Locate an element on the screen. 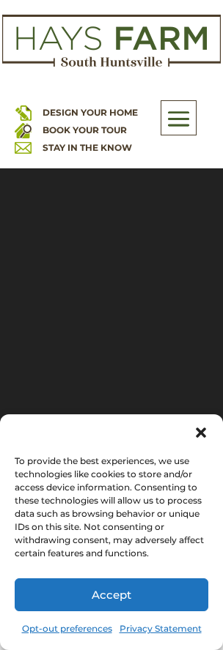  a: BOOK YOUR TOUR is located at coordinates (84, 130).